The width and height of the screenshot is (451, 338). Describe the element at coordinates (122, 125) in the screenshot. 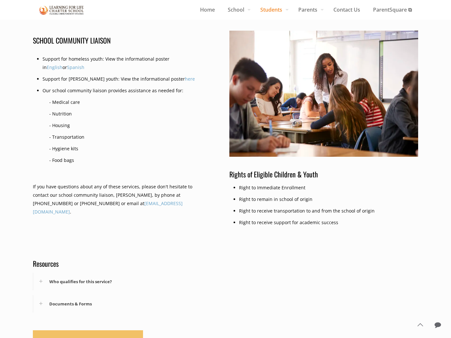

I see `li: Our school community liaison provides assistance as needed for:` at that location.